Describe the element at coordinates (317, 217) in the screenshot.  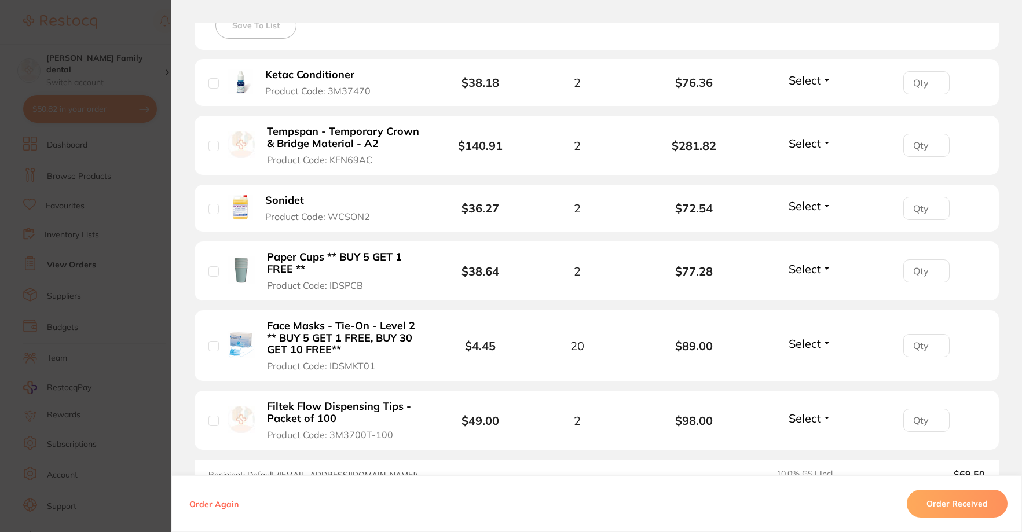
I see `span: Product Code: WCSON2` at that location.